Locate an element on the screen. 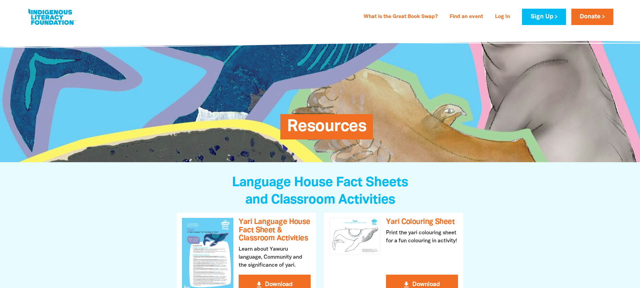  span: Resources is located at coordinates (327, 129).